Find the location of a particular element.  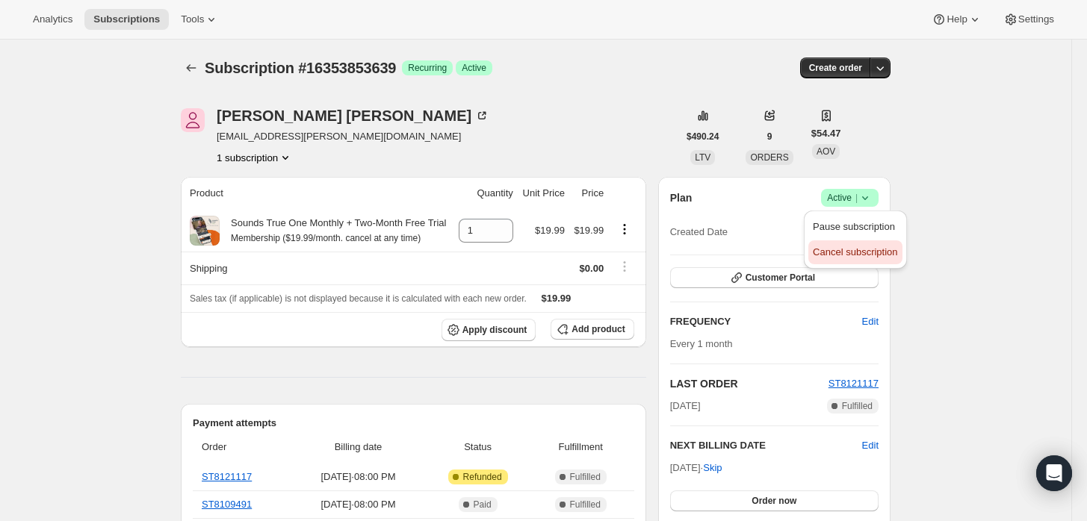

span: Sales tax (if applicable) is not displayed because it is calculated with each new order. is located at coordinates (358, 299).